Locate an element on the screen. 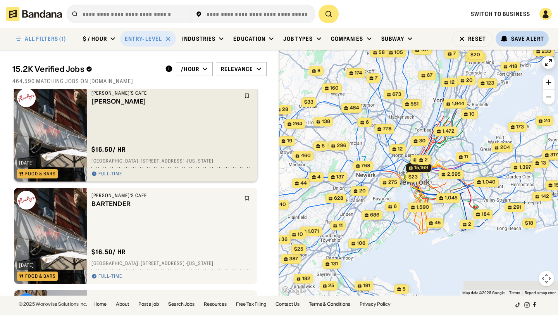  a: Switch to Business is located at coordinates (500, 14).